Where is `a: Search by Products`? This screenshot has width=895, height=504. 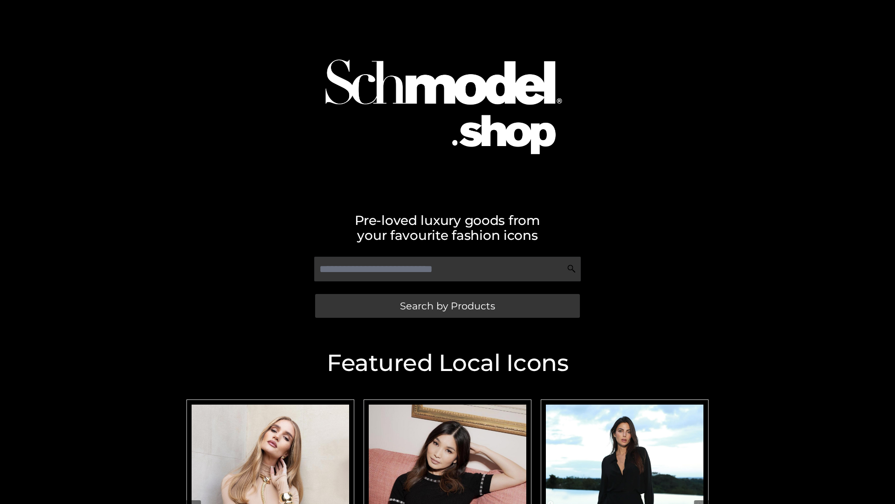 a: Search by Products is located at coordinates (448, 305).